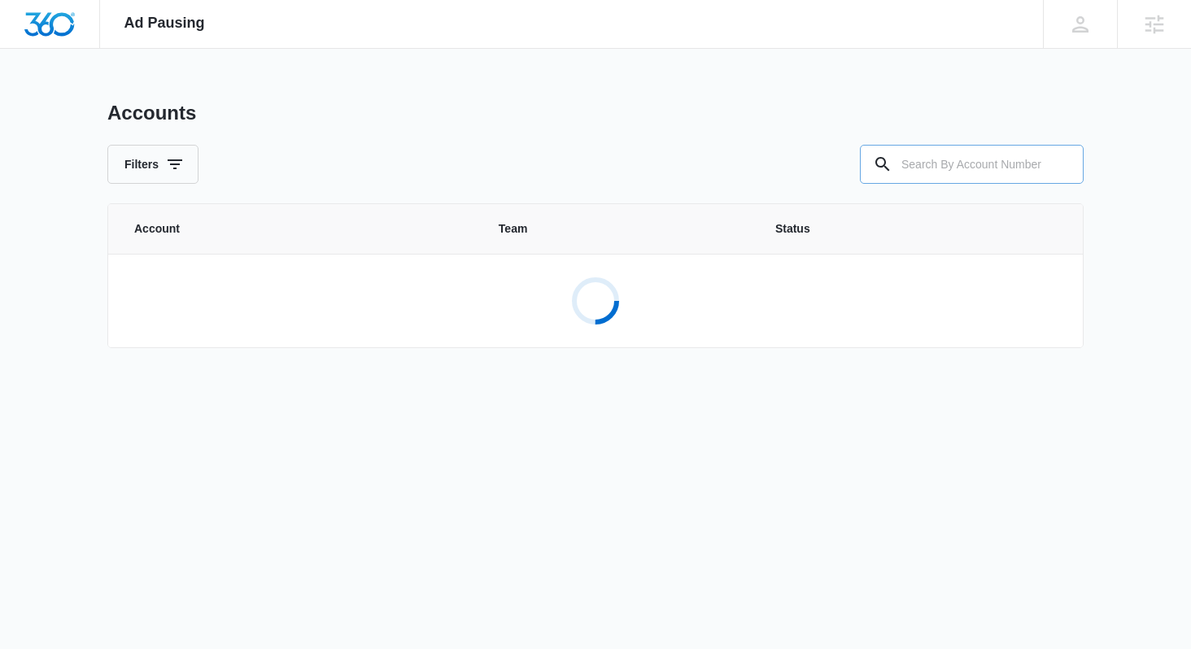 The image size is (1191, 649). I want to click on h1: Accounts, so click(151, 113).